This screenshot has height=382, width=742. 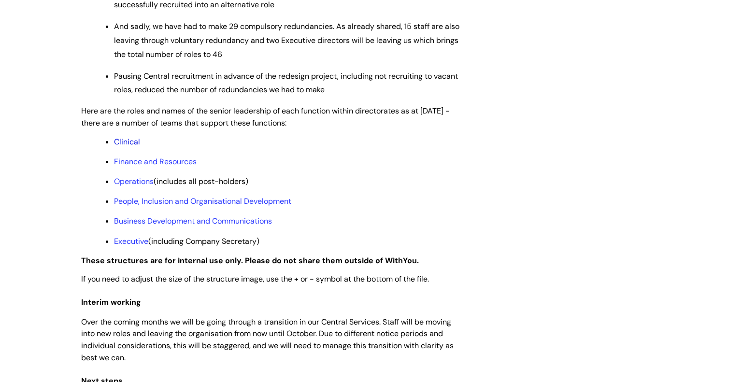 What do you see at coordinates (267, 340) in the screenshot?
I see `span: Over the coming months we will be going through a transition in our Central Services. Staff will ...` at bounding box center [267, 340].